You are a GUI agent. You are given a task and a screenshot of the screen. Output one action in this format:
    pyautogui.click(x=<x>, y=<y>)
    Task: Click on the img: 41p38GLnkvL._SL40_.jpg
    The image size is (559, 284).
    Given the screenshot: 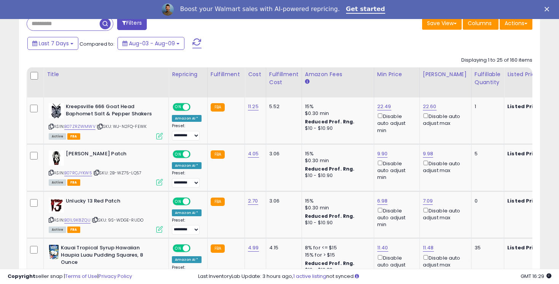 What is the action you would take?
    pyautogui.click(x=56, y=158)
    